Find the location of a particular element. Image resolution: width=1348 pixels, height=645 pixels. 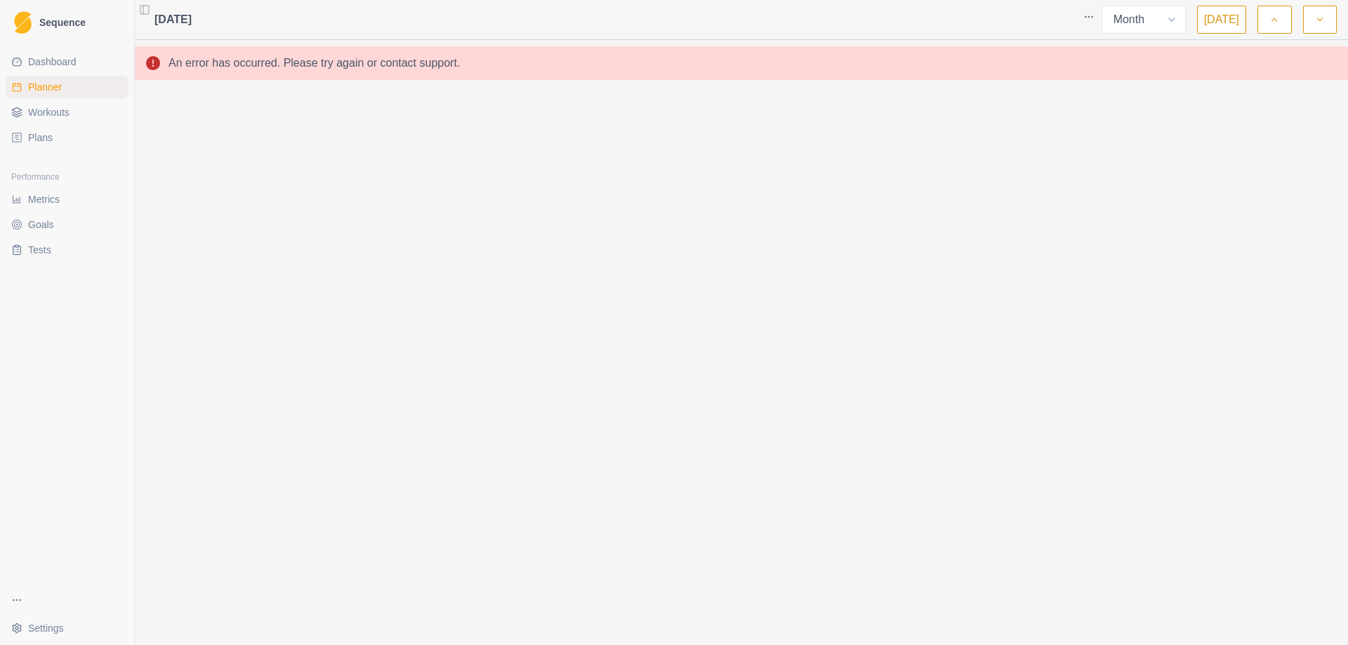

a: Dashboard is located at coordinates (67, 62).